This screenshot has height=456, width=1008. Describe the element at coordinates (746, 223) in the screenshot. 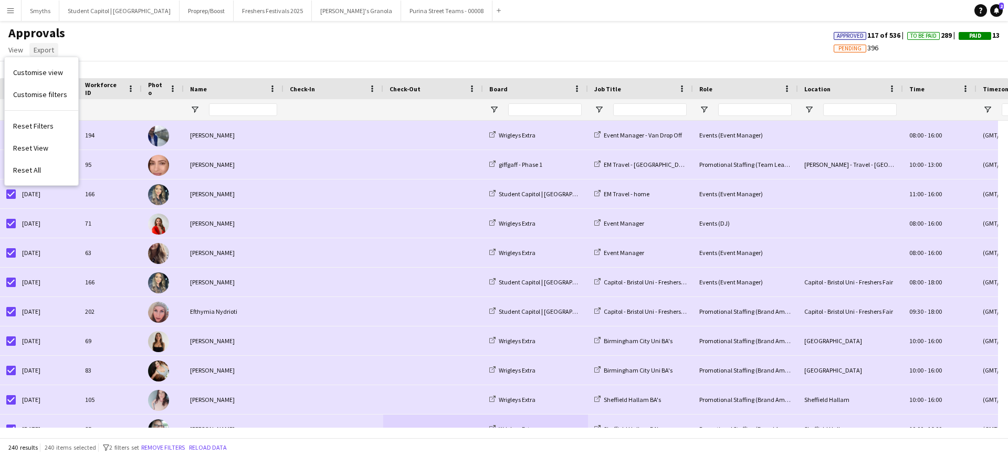

I see `div: Events (DJ)` at that location.